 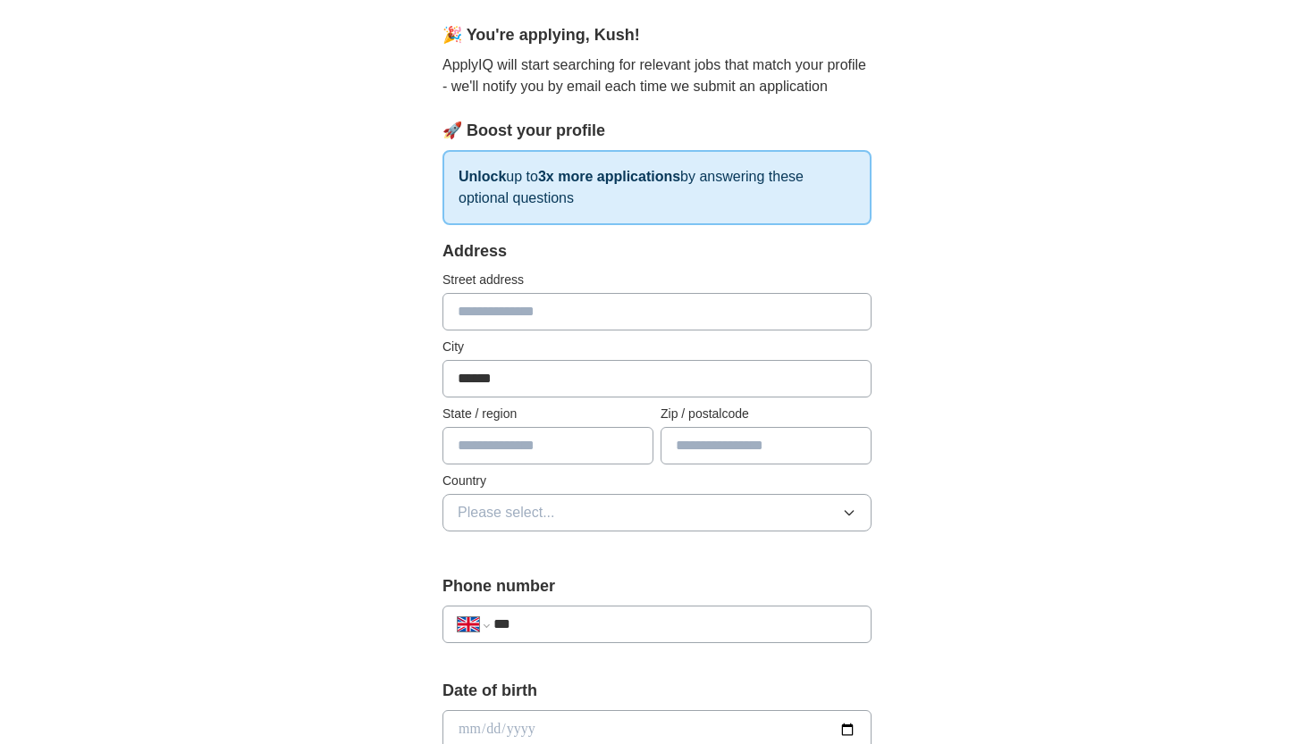 What do you see at coordinates (657, 347) in the screenshot?
I see `label: City` at bounding box center [657, 347].